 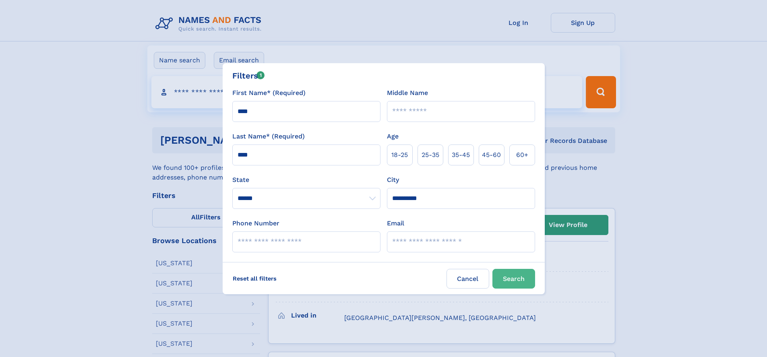 I want to click on button: Search, so click(x=514, y=279).